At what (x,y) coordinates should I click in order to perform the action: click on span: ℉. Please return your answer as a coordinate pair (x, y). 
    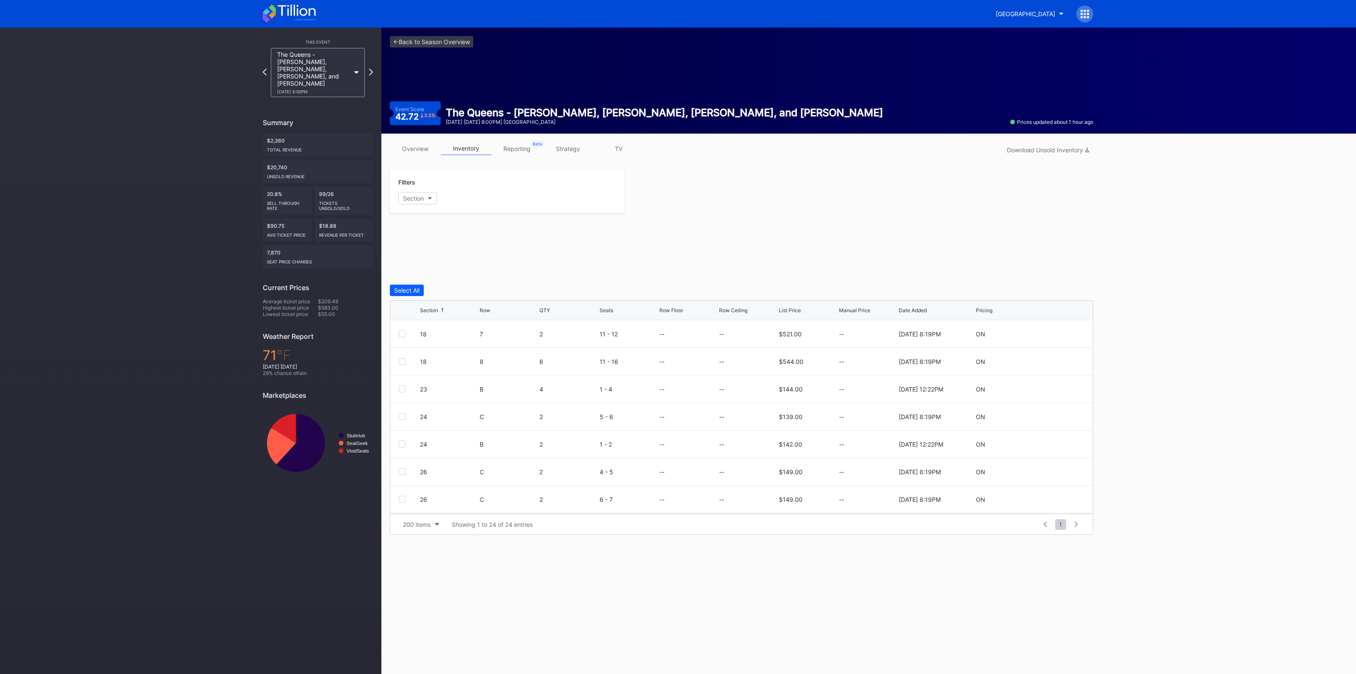
    Looking at the image, I should click on (284, 355).